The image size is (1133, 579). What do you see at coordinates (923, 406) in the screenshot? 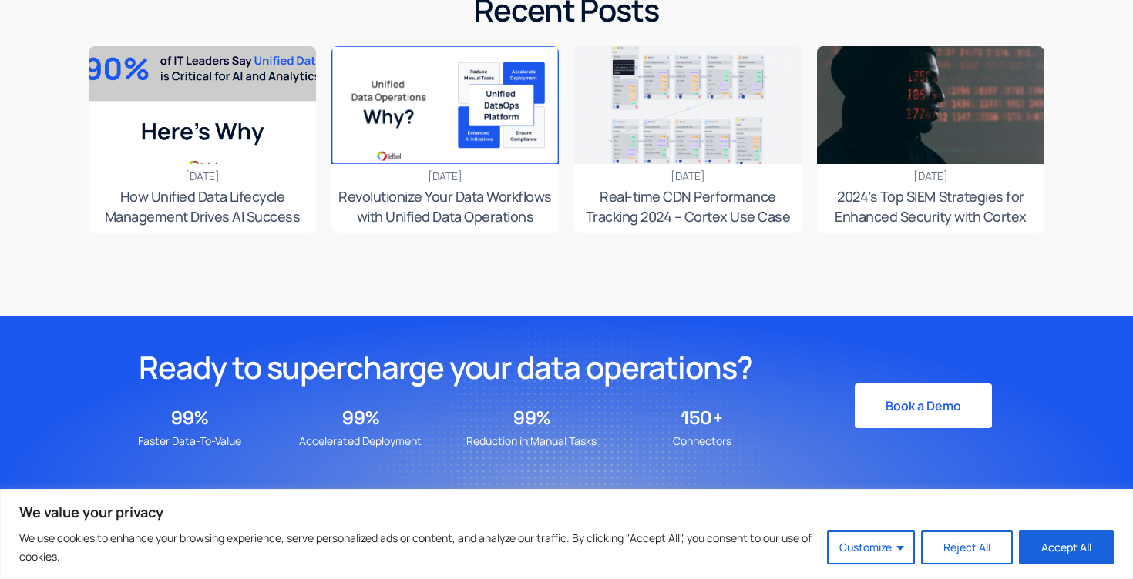
I see `a: Book a Demo` at bounding box center [923, 406].